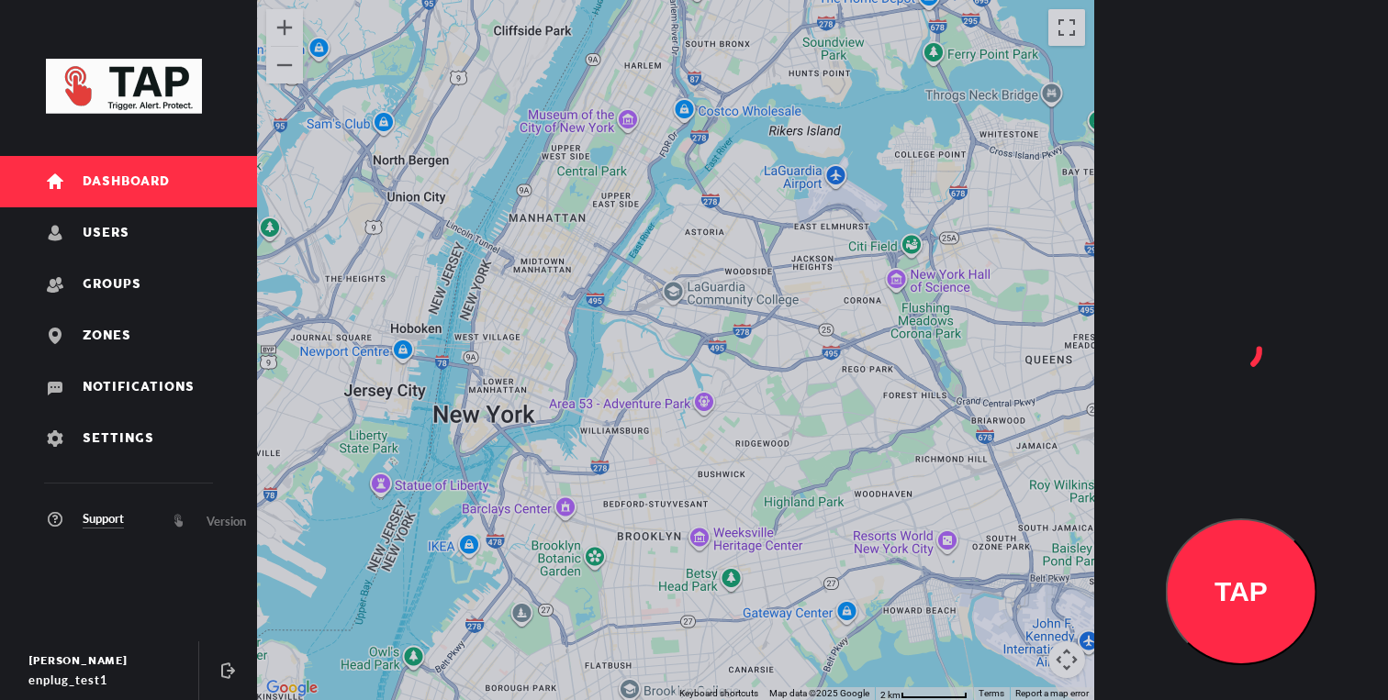 The image size is (1388, 700). Describe the element at coordinates (105, 680) in the screenshot. I see `div: enplug_test1` at that location.